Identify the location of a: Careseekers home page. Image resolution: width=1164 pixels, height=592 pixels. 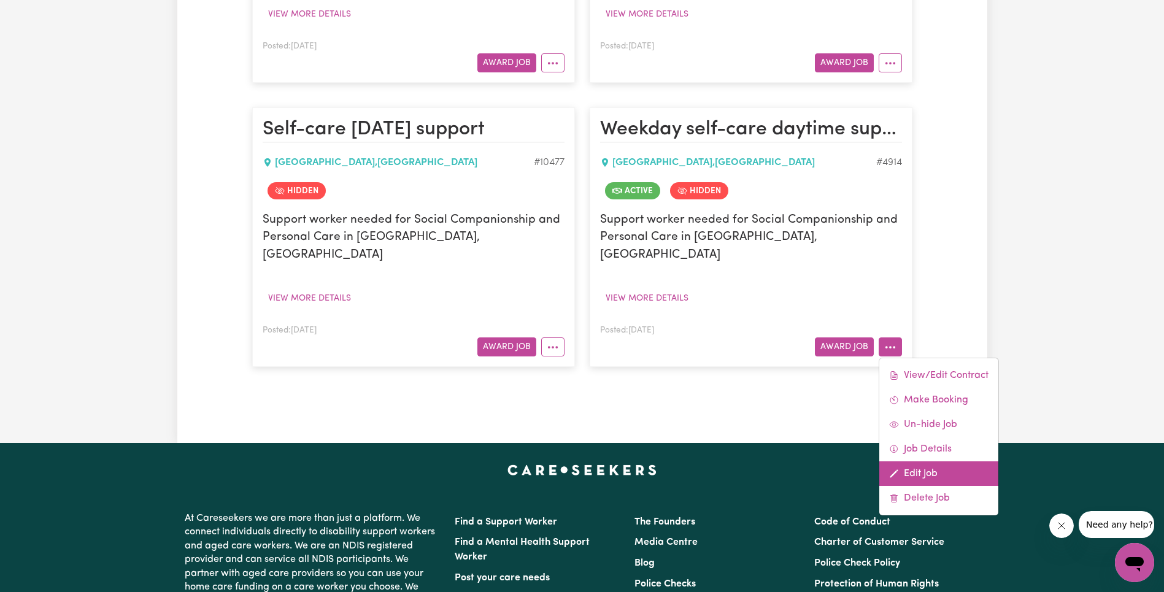
(582, 470).